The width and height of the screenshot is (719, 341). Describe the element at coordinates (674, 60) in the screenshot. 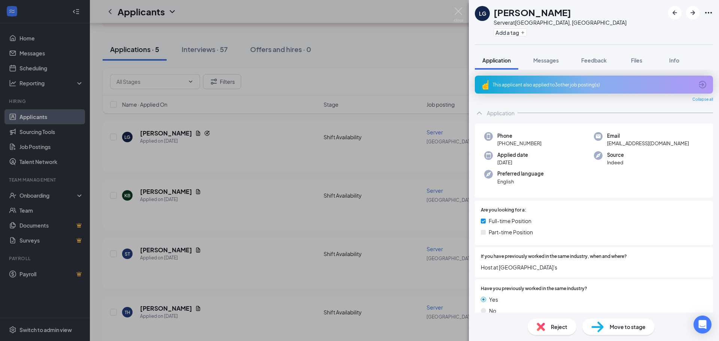

I see `span: Info` at that location.